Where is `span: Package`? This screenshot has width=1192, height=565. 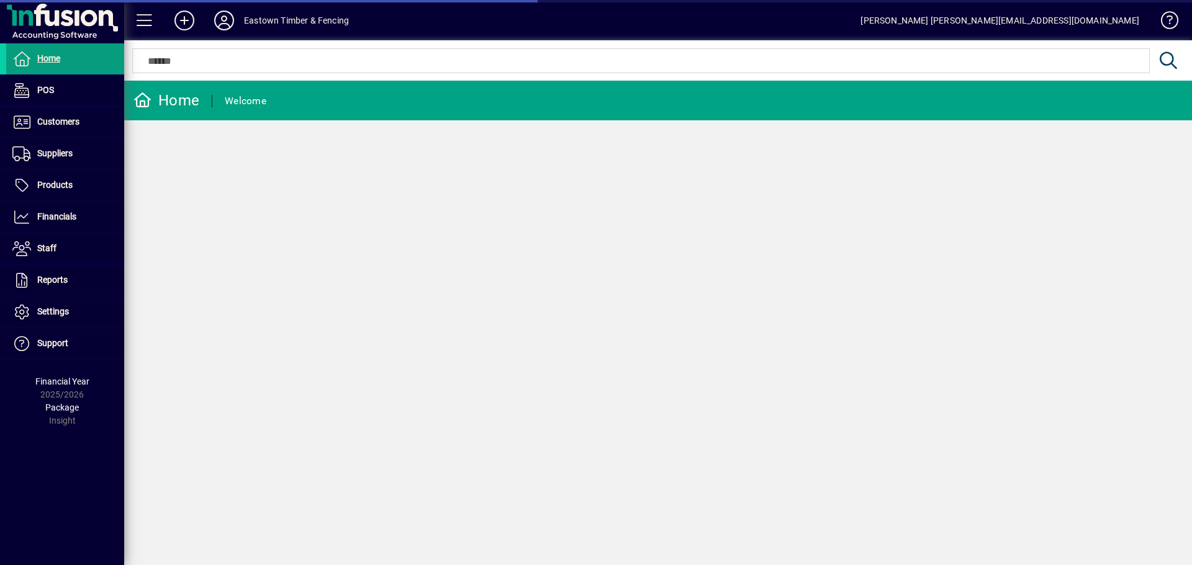 span: Package is located at coordinates (62, 408).